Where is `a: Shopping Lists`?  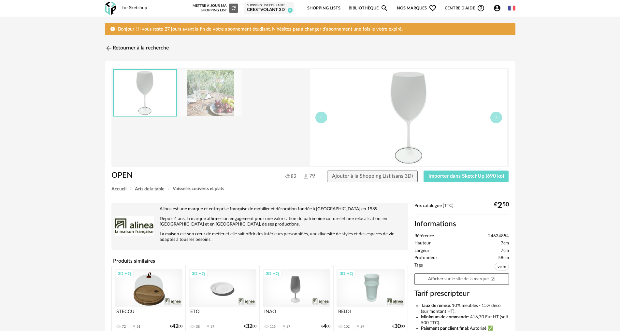 a: Shopping Lists is located at coordinates (324, 8).